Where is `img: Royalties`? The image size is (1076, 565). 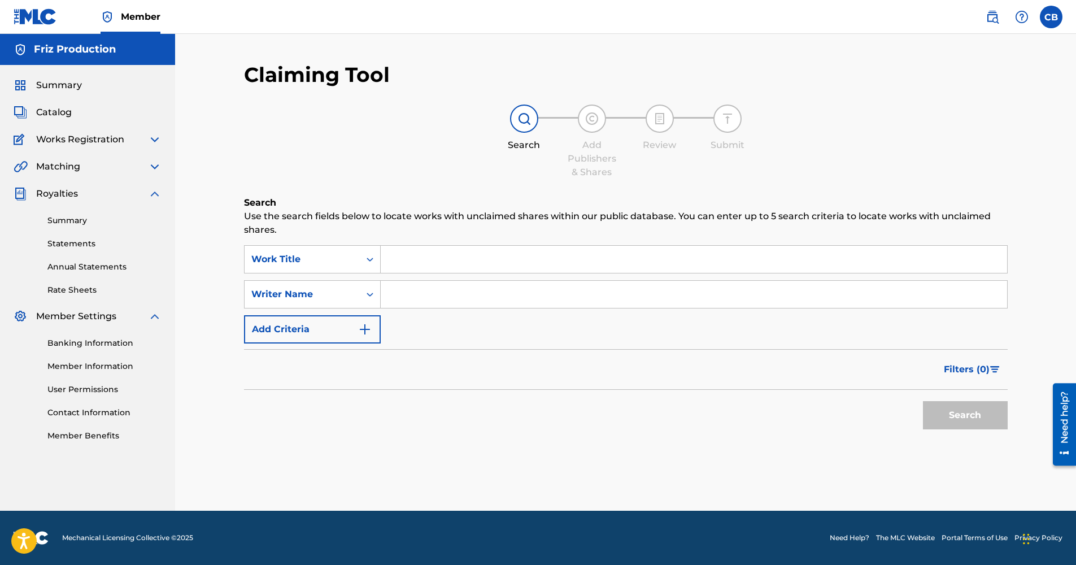
img: Royalties is located at coordinates (20, 194).